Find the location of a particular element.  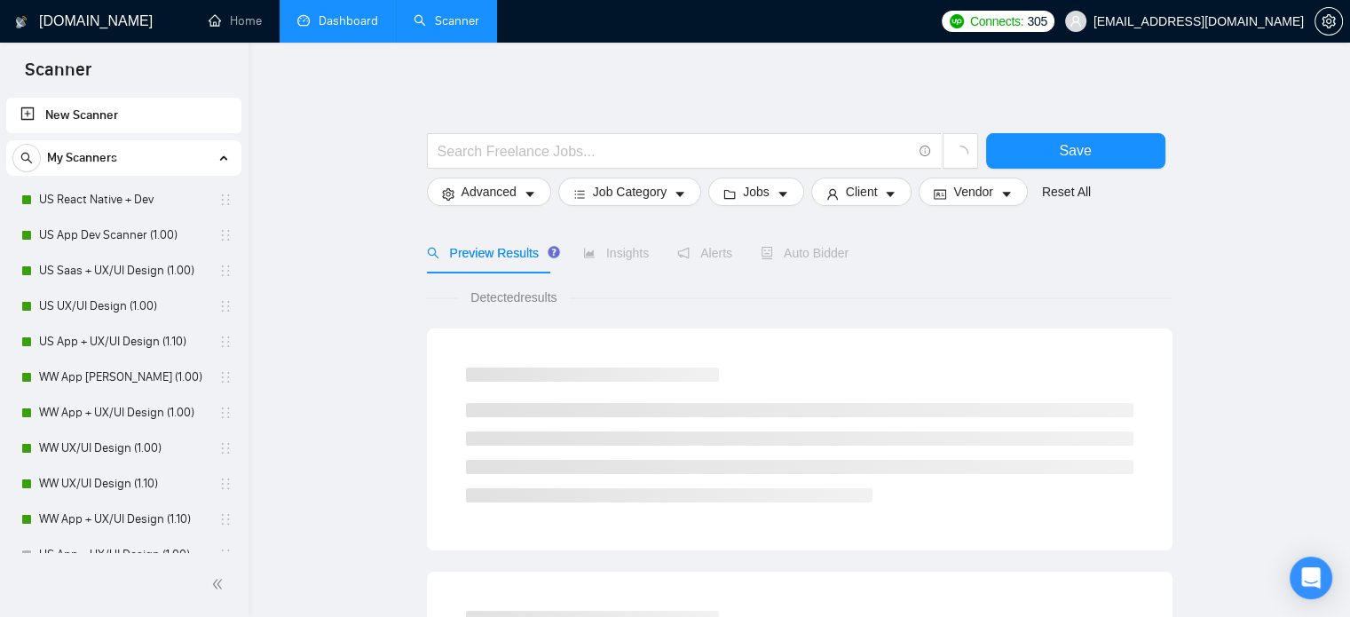

span: Client is located at coordinates (862, 192).